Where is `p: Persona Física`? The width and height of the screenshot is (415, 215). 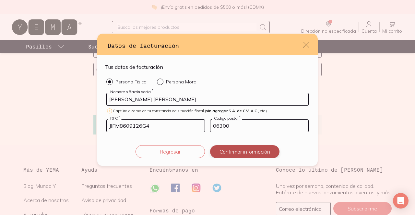 p: Persona Física is located at coordinates (131, 82).